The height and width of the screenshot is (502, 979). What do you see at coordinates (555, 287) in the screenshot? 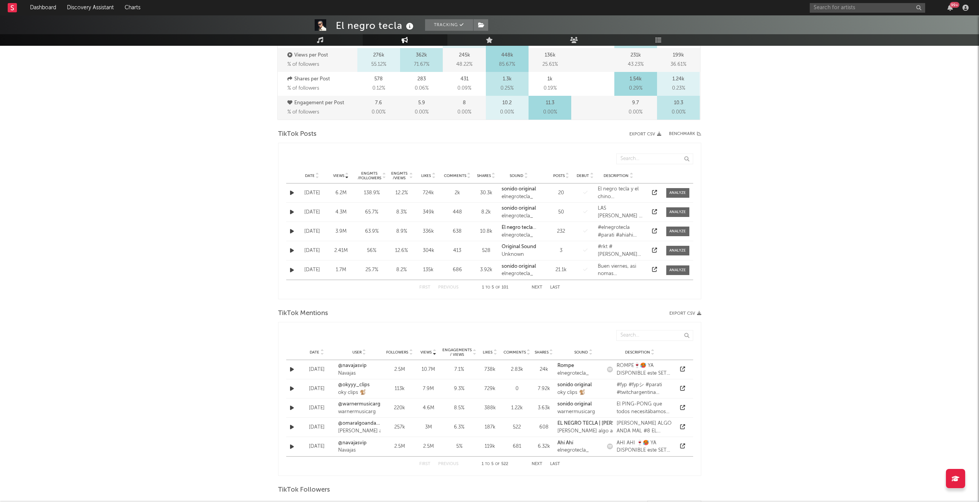
I see `button: Last` at bounding box center [555, 287].